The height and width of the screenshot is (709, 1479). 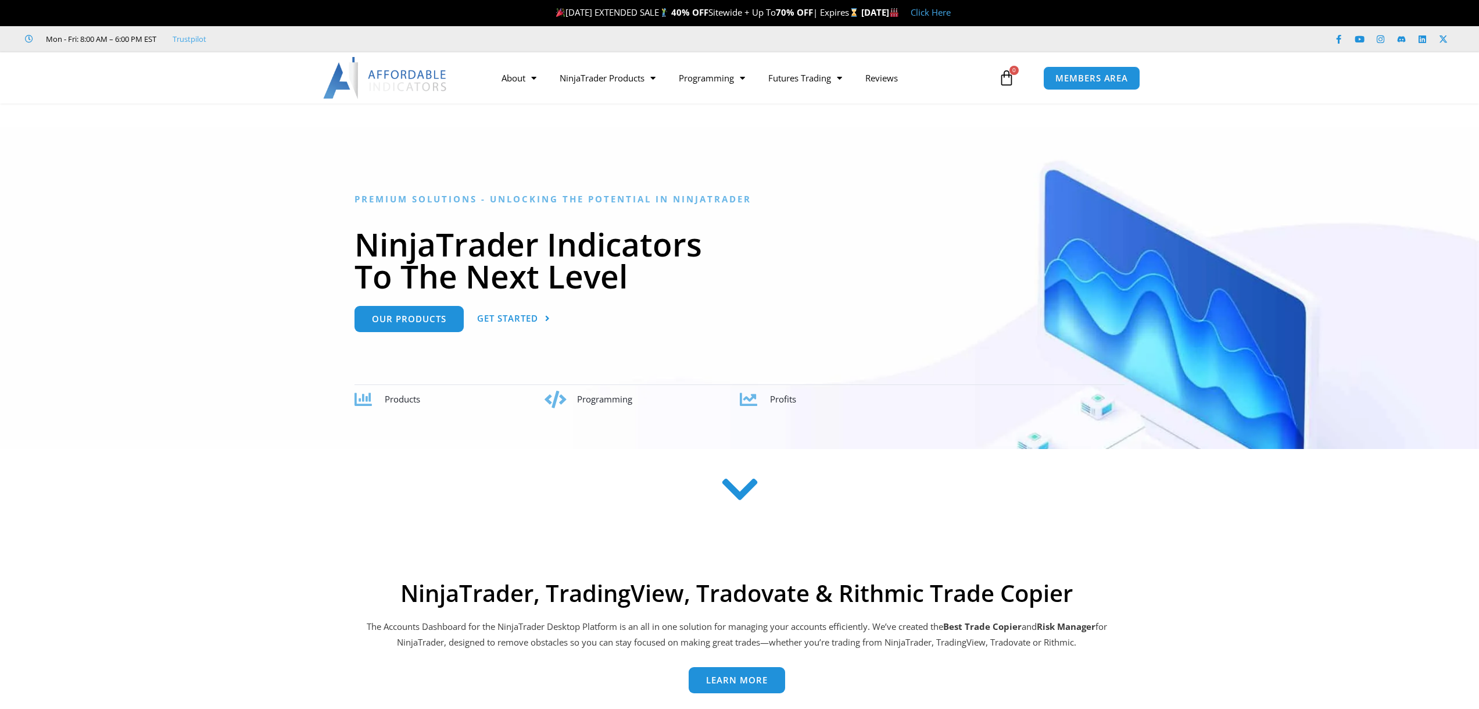 I want to click on a: NinjaTrader Products, so click(x=607, y=78).